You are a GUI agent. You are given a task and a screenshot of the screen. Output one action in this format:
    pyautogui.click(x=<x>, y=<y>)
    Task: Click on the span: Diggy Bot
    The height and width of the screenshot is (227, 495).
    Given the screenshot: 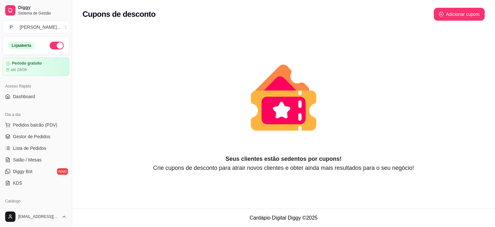 What is the action you would take?
    pyautogui.click(x=23, y=171)
    